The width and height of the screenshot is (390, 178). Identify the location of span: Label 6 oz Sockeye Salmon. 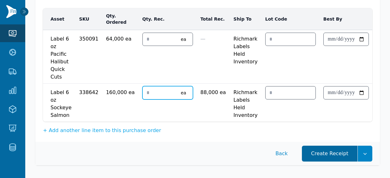
(61, 102).